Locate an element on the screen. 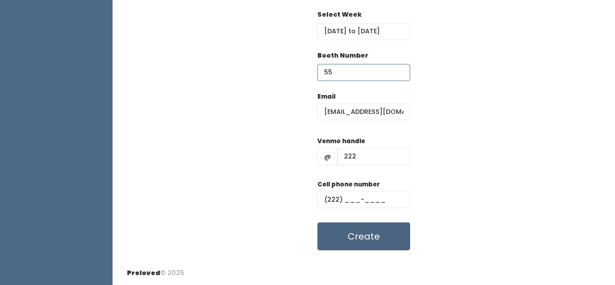  label: Email is located at coordinates (326, 97).